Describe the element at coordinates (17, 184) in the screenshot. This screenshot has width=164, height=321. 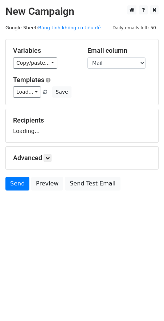
I see `a: Send` at that location.